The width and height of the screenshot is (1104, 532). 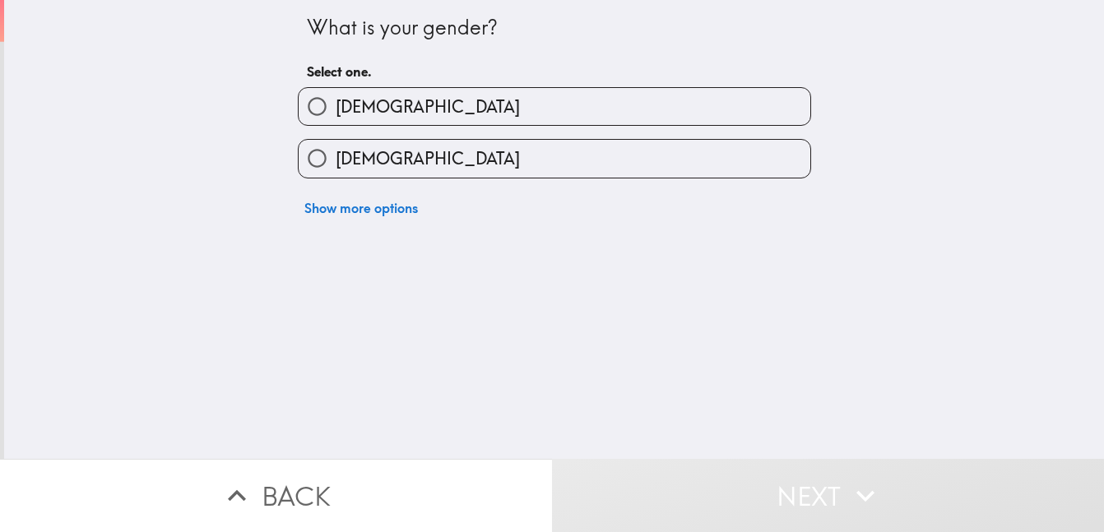 What do you see at coordinates (828, 495) in the screenshot?
I see `button: Next` at bounding box center [828, 495].